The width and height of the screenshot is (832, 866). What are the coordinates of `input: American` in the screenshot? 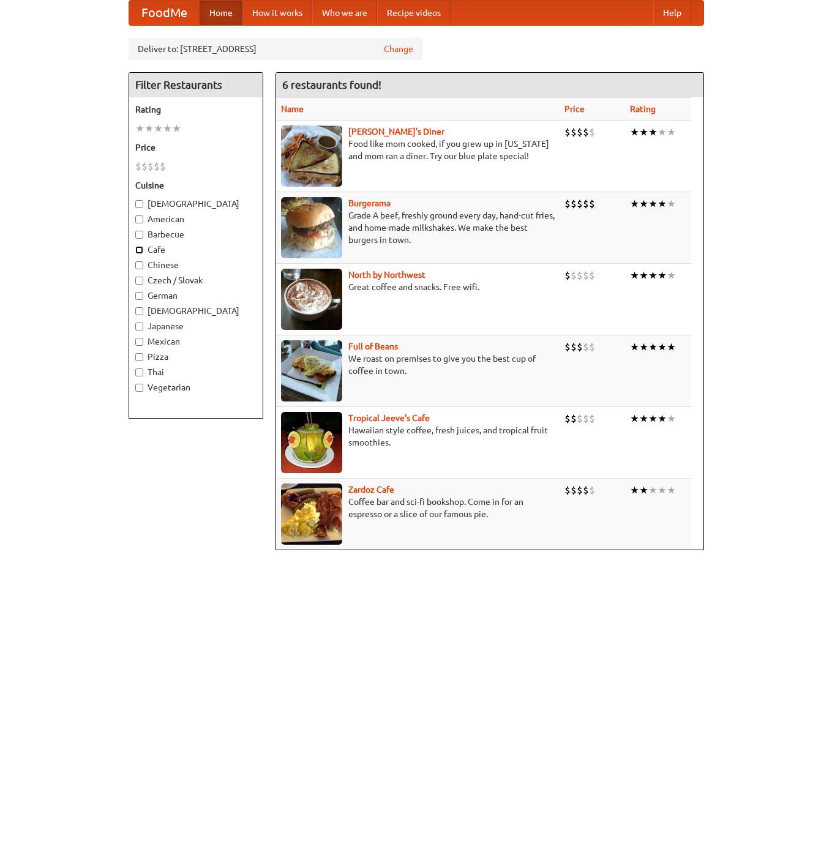 It's located at (139, 219).